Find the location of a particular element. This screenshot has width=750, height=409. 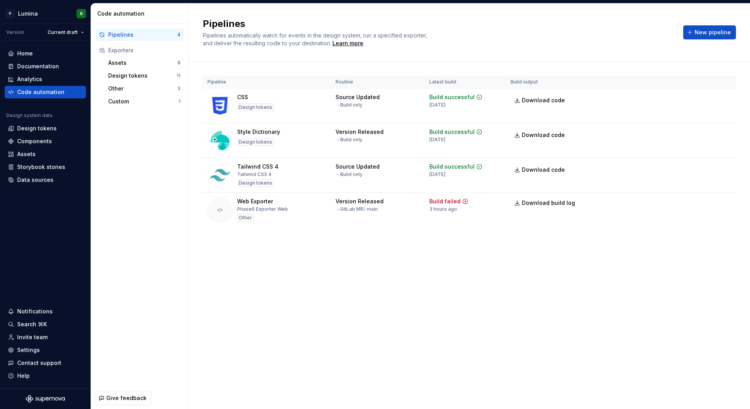

div: Components is located at coordinates (34, 141).